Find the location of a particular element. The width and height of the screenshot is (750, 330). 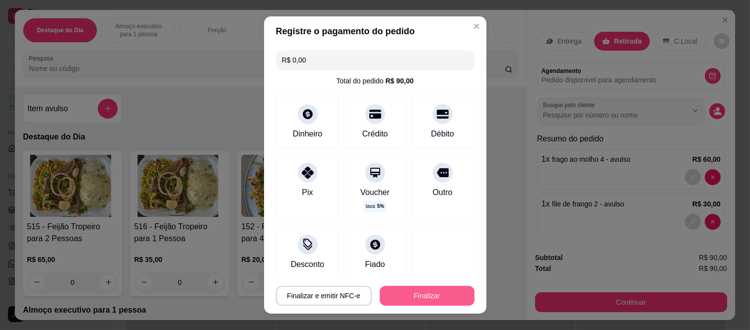

div: Dinheiro is located at coordinates (308, 134).